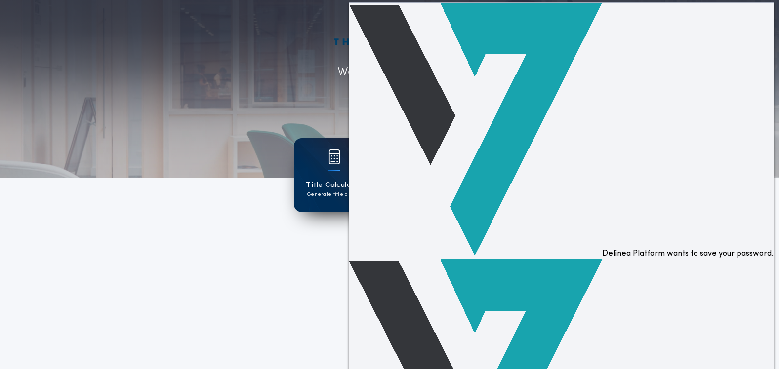 The image size is (779, 369). Describe the element at coordinates (389, 31) in the screenshot. I see `img: account-logo` at that location.